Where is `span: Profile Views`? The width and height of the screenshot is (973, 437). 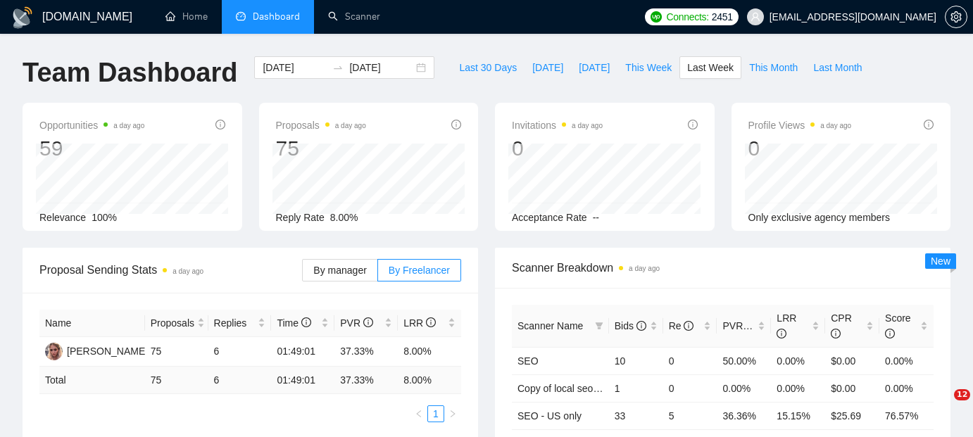
span: Profile Views is located at coordinates (800, 125).